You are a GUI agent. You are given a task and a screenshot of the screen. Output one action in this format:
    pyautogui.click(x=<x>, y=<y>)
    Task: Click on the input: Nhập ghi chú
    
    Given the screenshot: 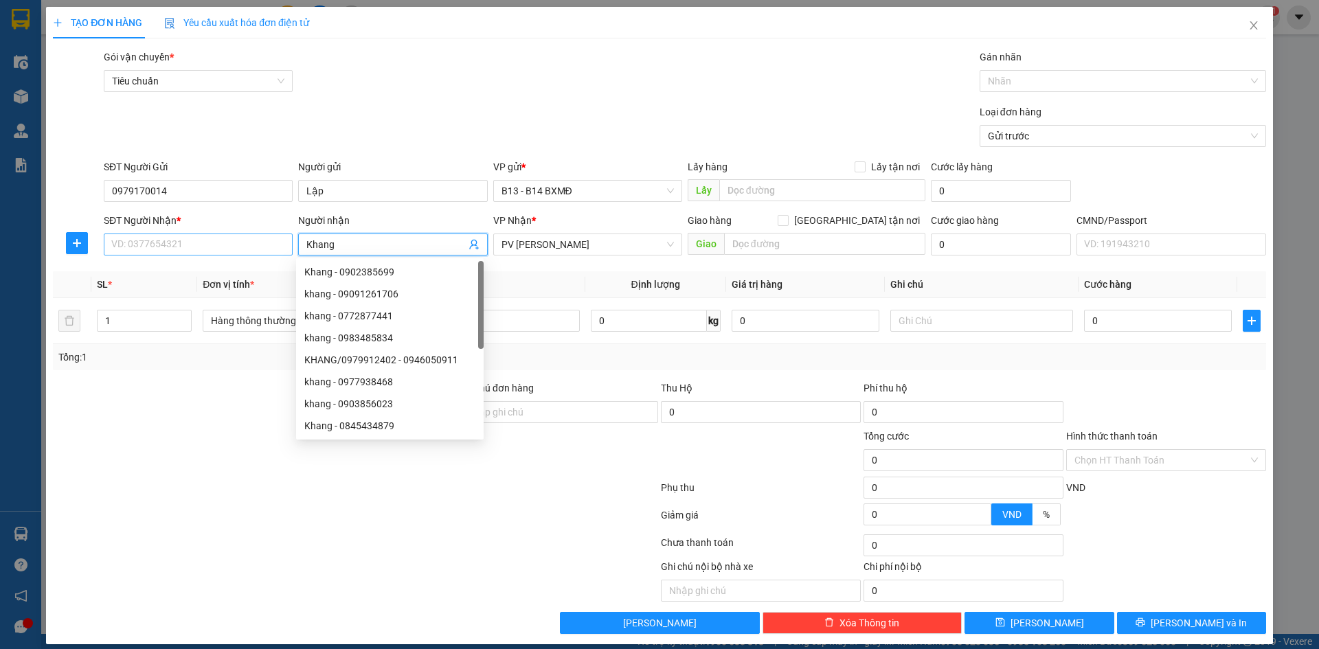 What is the action you would take?
    pyautogui.click(x=761, y=591)
    